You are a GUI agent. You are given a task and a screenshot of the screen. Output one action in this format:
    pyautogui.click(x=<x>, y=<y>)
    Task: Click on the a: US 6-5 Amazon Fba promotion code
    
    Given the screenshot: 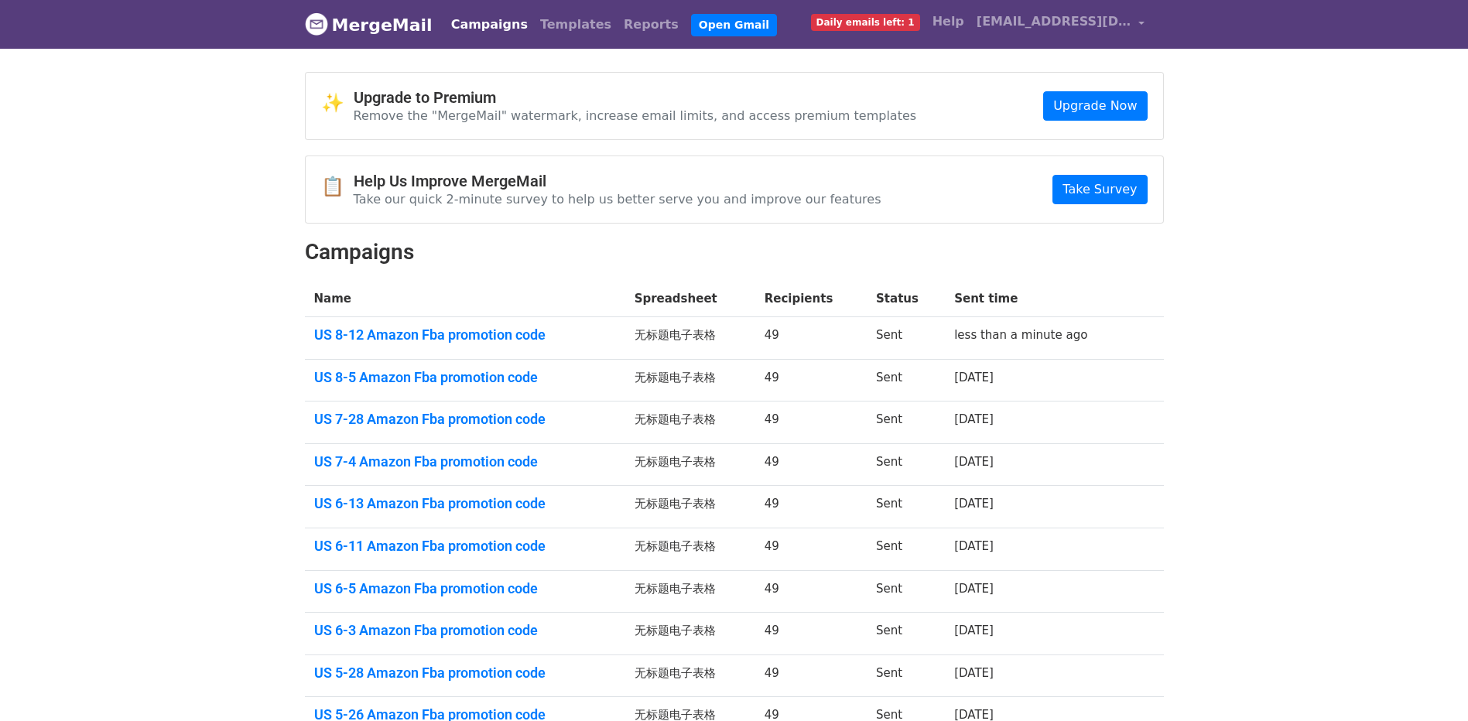 What is the action you would take?
    pyautogui.click(x=465, y=589)
    